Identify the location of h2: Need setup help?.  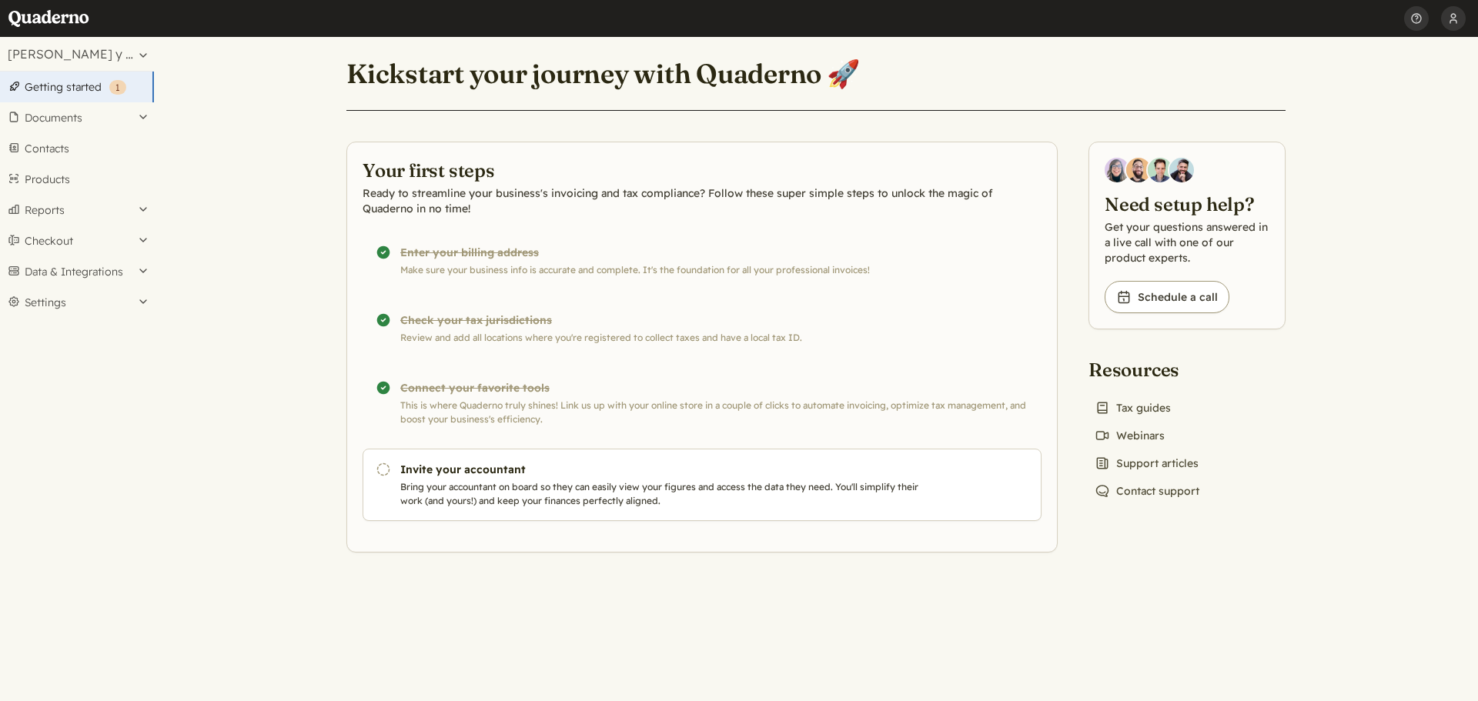
(1187, 204).